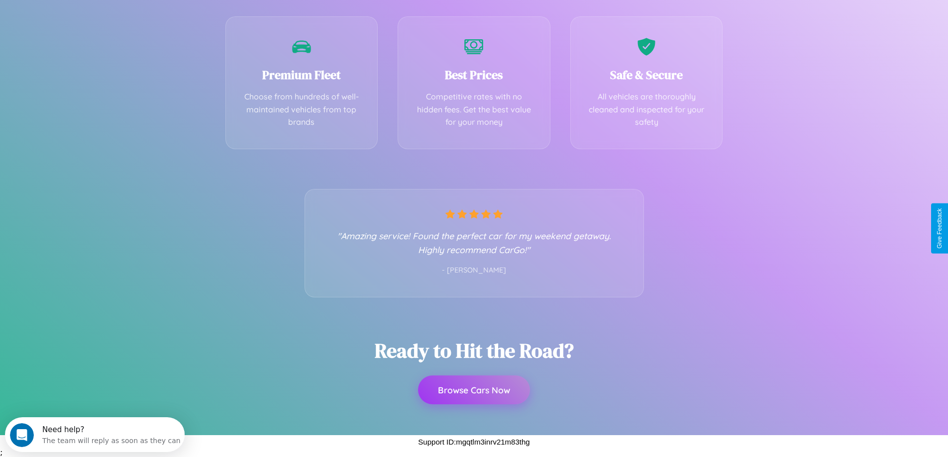  Describe the element at coordinates (474, 75) in the screenshot. I see `h3: Best Prices` at that location.